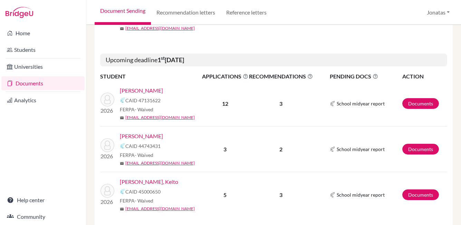 This screenshot has width=461, height=225. Describe the element at coordinates (107, 99) in the screenshot. I see `img: Ishibashi, Kyota` at that location.